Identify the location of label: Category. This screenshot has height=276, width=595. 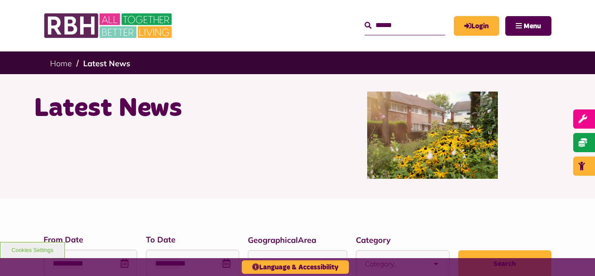
(402, 239).